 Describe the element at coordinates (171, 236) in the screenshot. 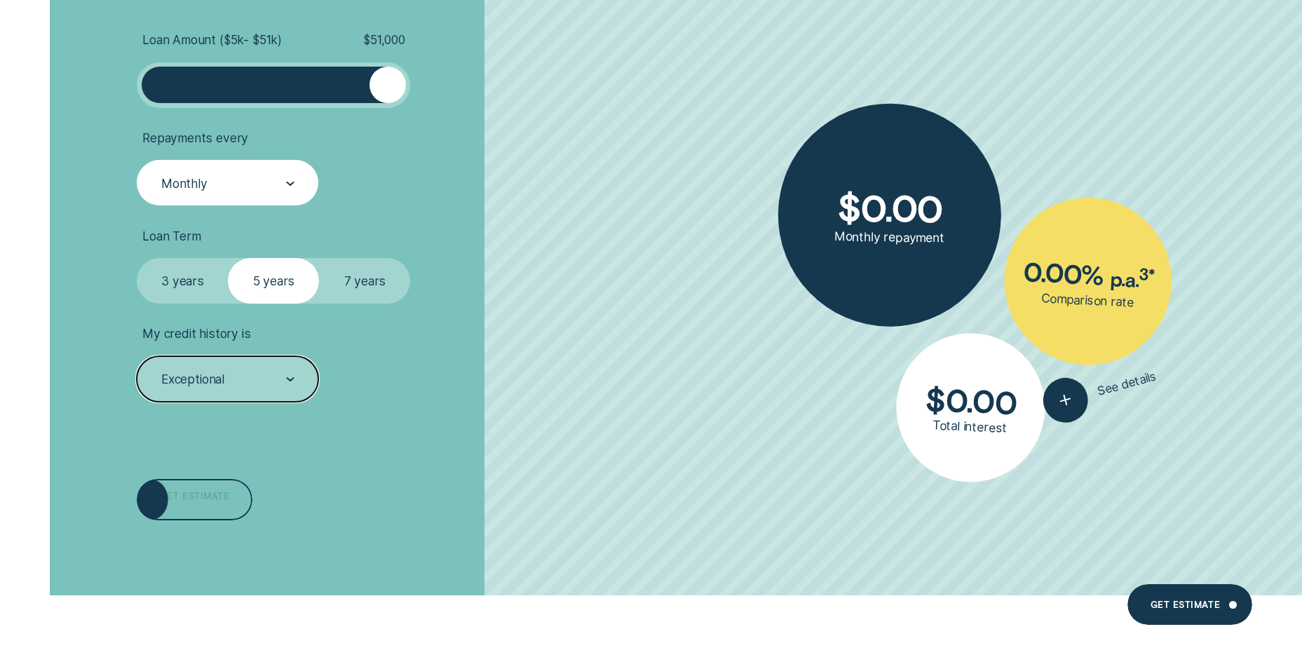

I see `span: Loan Term` at that location.